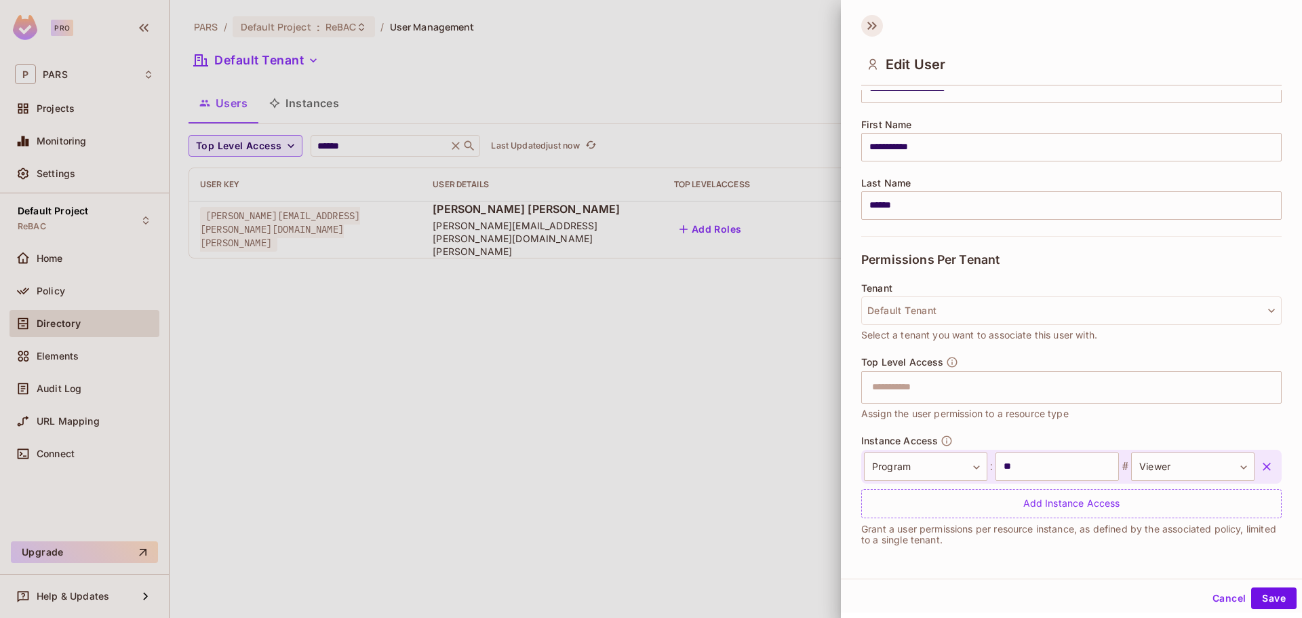 The image size is (1302, 618). I want to click on span: Last Name, so click(885, 183).